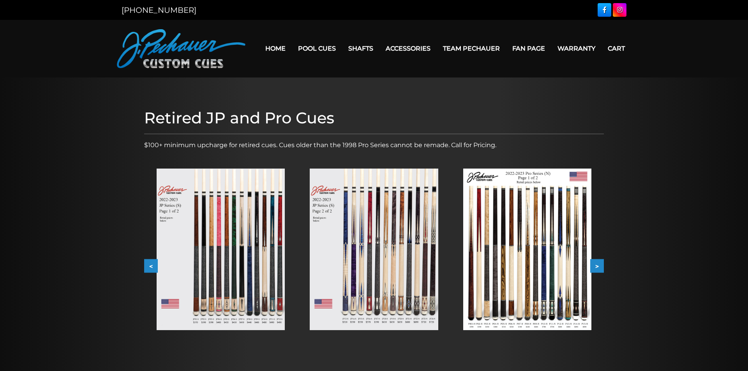  Describe the element at coordinates (408, 48) in the screenshot. I see `a: Accessories` at that location.